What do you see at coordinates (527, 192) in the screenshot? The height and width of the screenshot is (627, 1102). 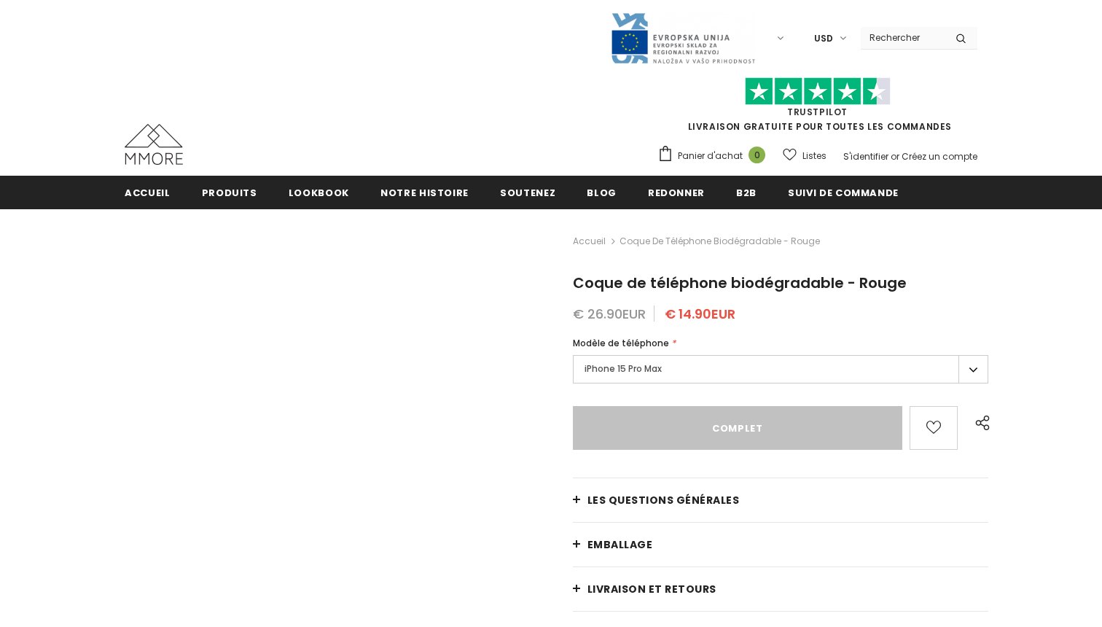 I see `a: soutenez` at bounding box center [527, 192].